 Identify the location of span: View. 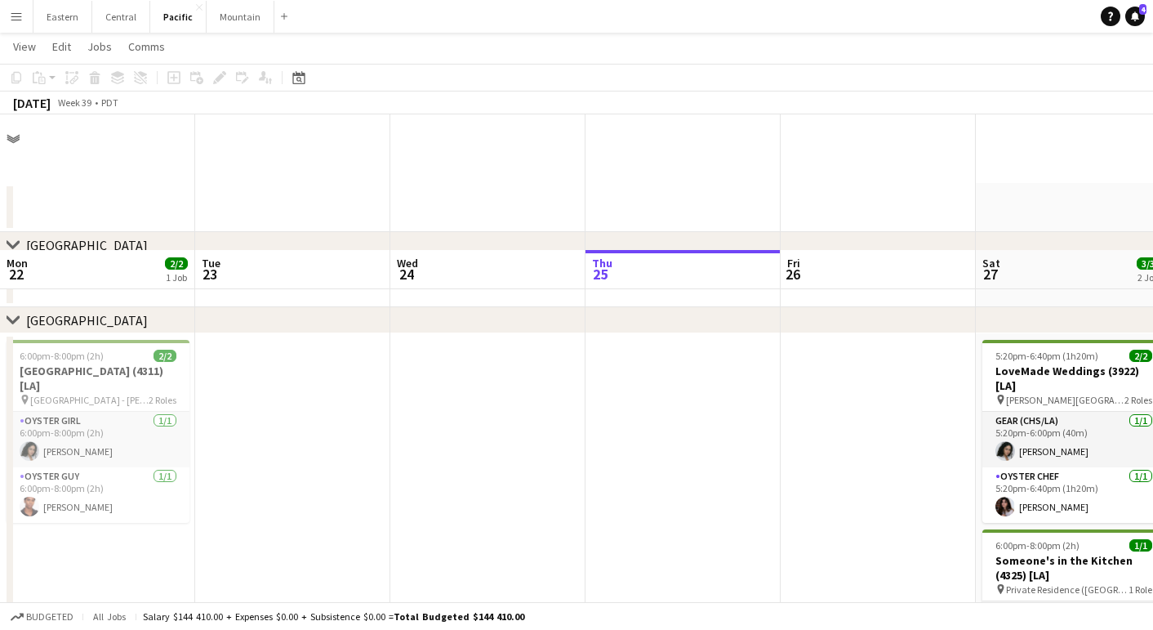
(25, 47).